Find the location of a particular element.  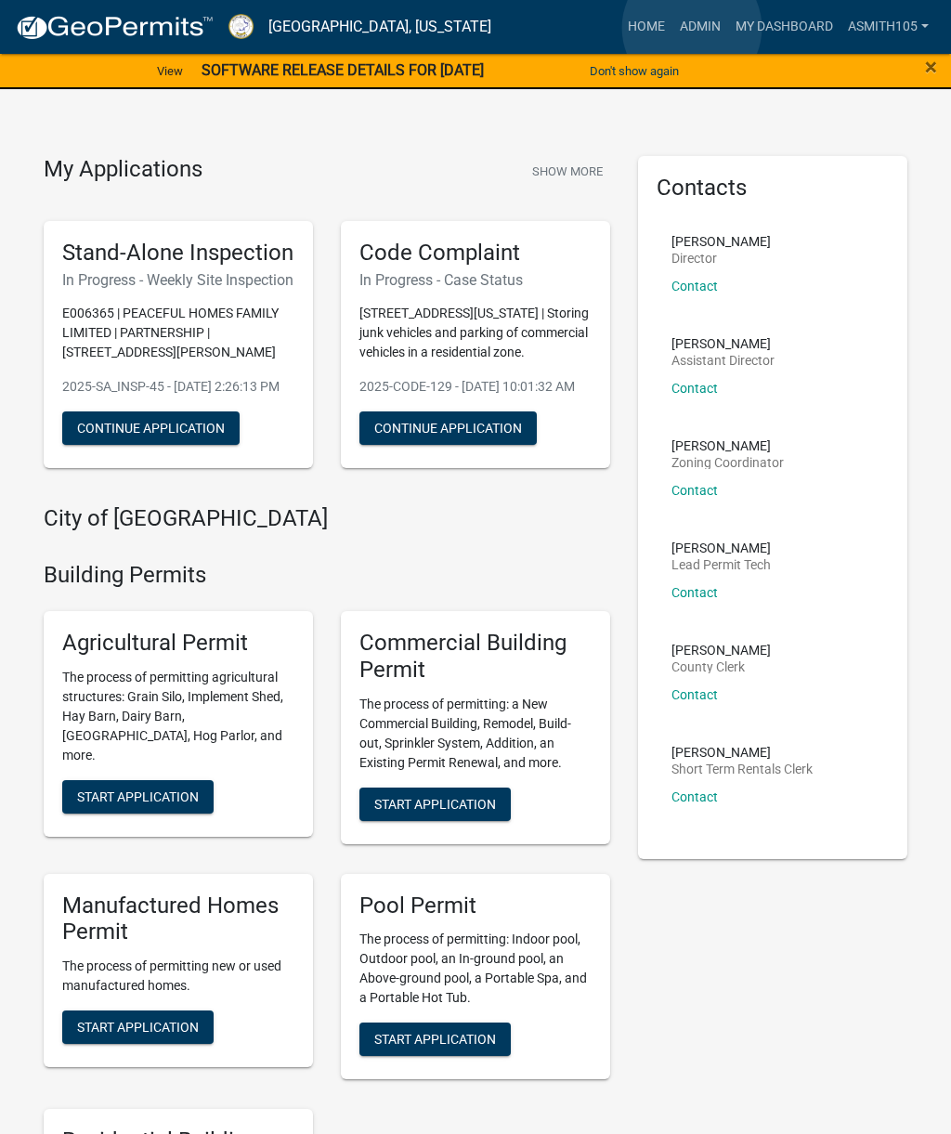

h6: In Progress - Weekly Site Inspection is located at coordinates (178, 280).